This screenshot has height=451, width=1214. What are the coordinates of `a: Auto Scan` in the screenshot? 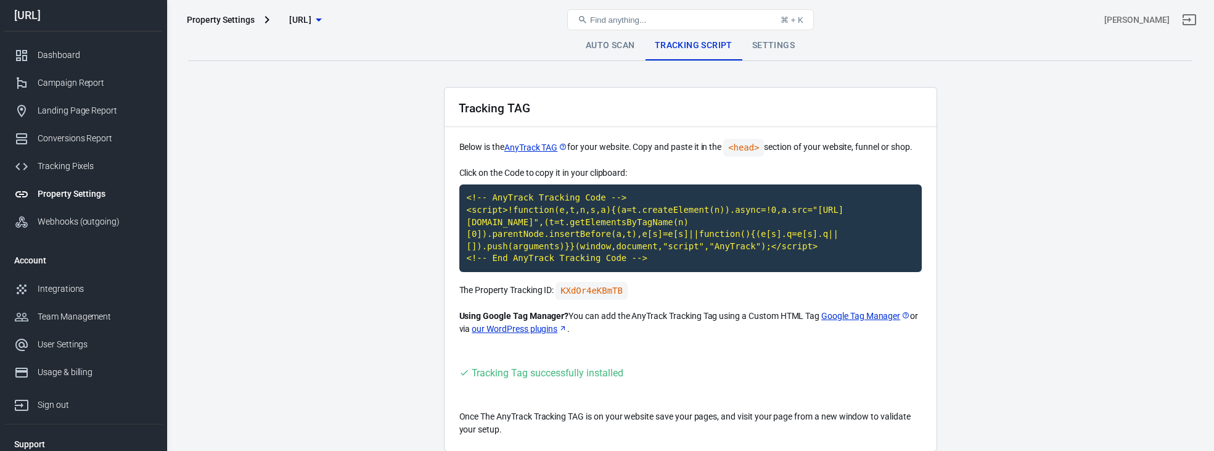 It's located at (610, 46).